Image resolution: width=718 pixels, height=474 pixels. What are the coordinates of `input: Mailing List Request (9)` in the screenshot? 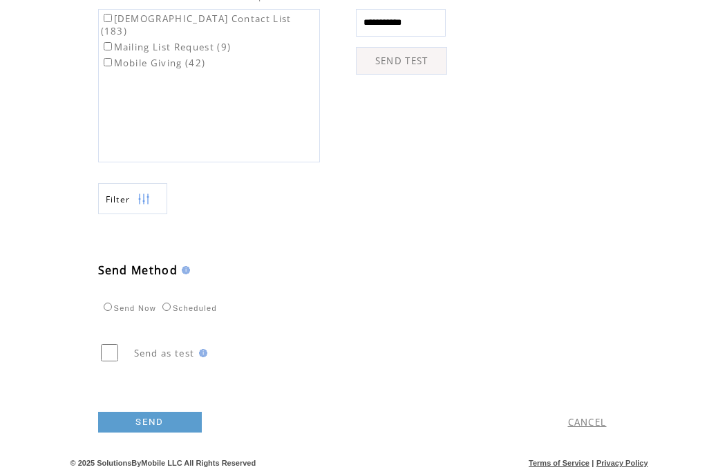 It's located at (108, 46).